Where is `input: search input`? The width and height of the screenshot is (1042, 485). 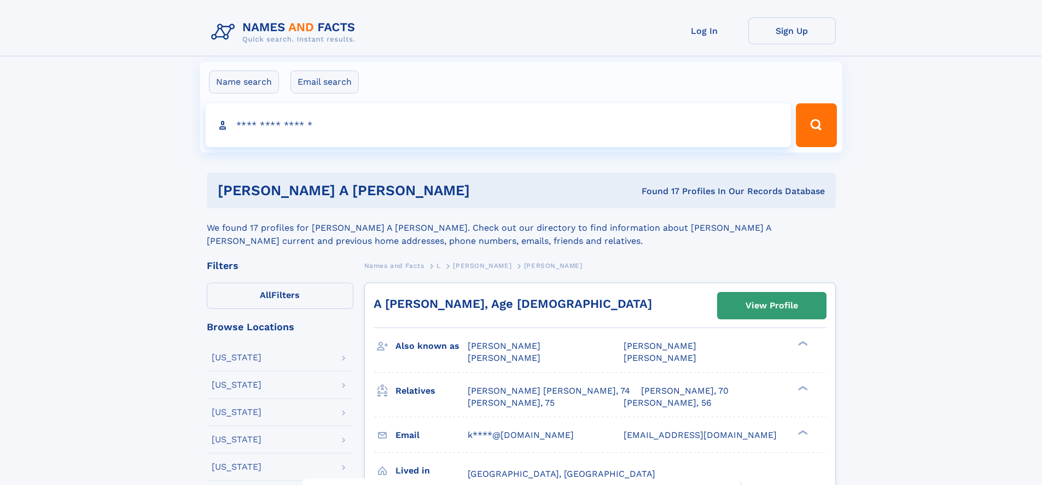 input: search input is located at coordinates (499, 125).